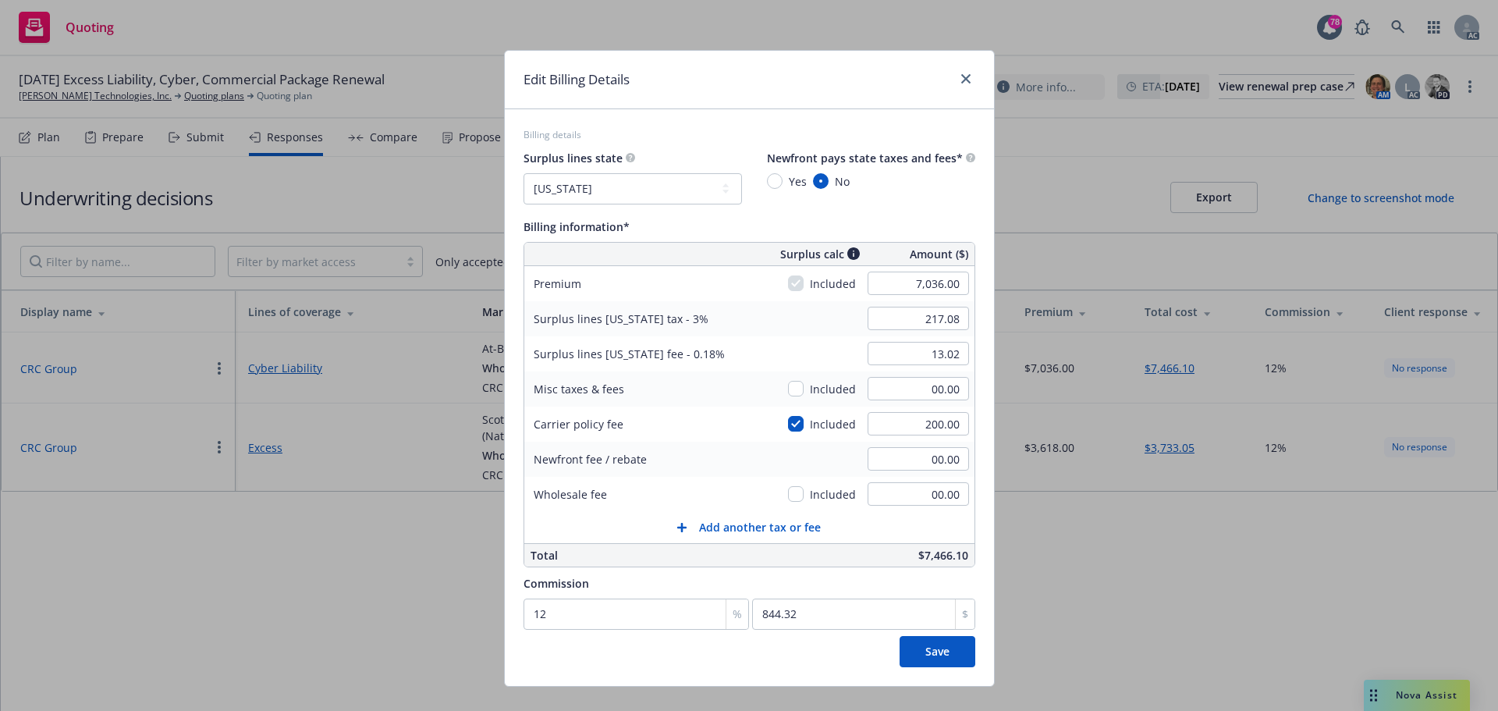 Image resolution: width=1498 pixels, height=711 pixels. What do you see at coordinates (544, 555) in the screenshot?
I see `span: Total` at bounding box center [544, 555].